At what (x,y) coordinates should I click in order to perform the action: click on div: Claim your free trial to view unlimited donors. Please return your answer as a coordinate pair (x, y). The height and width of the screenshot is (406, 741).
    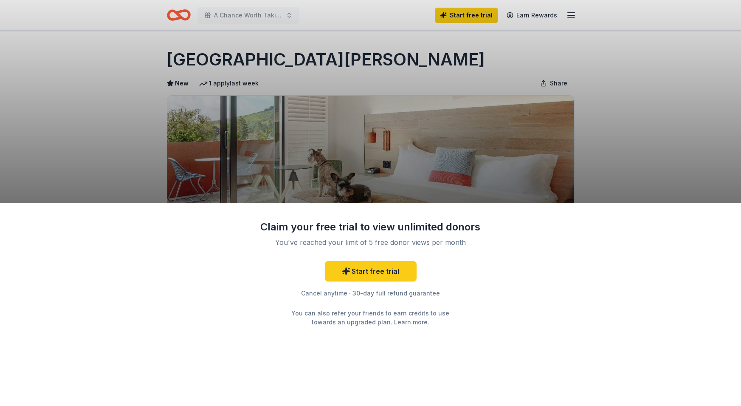
    Looking at the image, I should click on (371, 227).